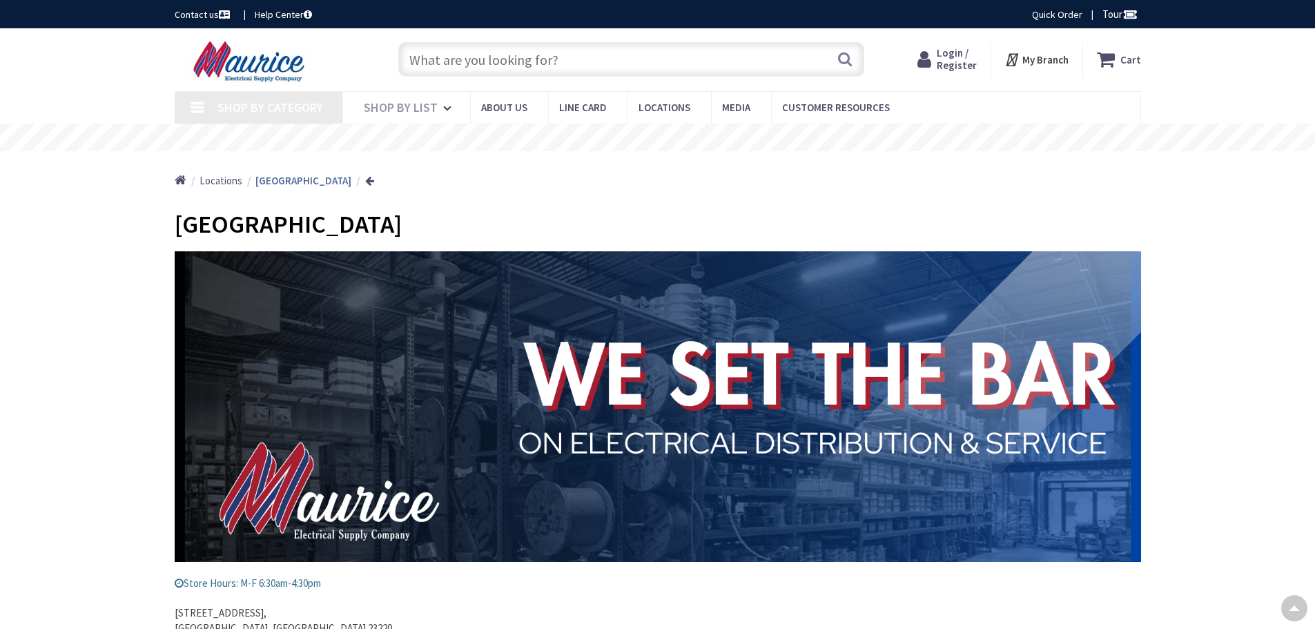  I want to click on span: Shop By Category, so click(270, 107).